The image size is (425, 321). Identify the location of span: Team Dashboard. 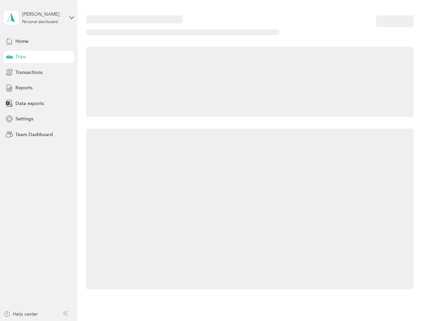
(34, 135).